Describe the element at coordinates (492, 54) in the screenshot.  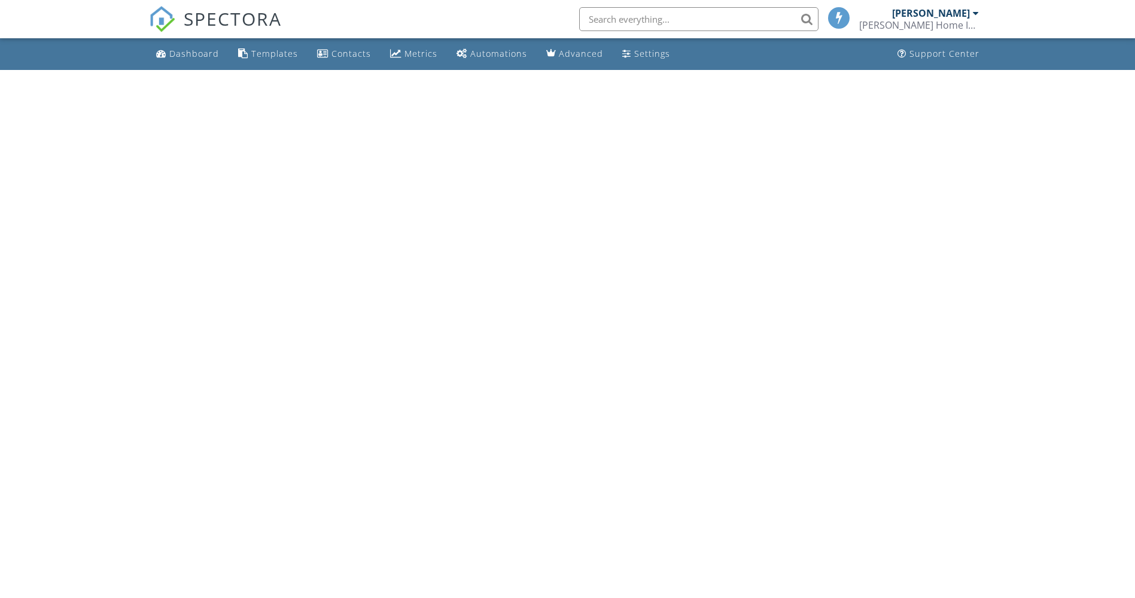
I see `a: Automations (Basic)` at that location.